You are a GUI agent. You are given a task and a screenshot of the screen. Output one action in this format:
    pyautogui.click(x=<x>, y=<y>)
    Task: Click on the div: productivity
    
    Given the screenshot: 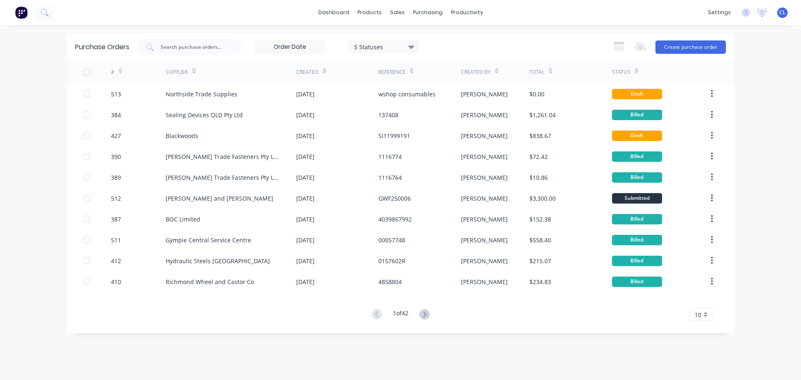 What is the action you would take?
    pyautogui.click(x=467, y=13)
    